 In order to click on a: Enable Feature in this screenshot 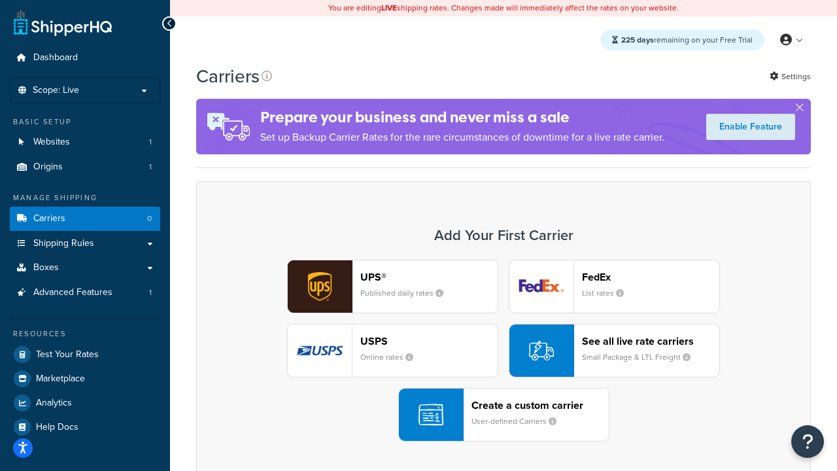, I will do `click(751, 127)`.